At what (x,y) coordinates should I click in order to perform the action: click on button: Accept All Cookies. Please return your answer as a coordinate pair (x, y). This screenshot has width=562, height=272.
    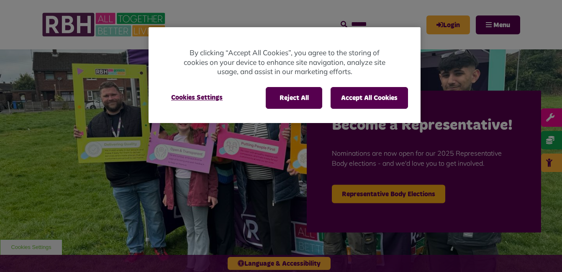
    Looking at the image, I should click on (369, 98).